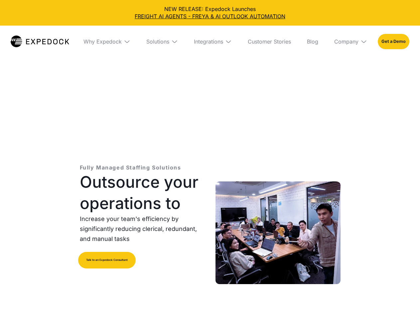 This screenshot has width=420, height=319. Describe the element at coordinates (142, 229) in the screenshot. I see `p: Increase your team's efficiency by significantly reducing clerical, redundant, and manual tasks` at that location.